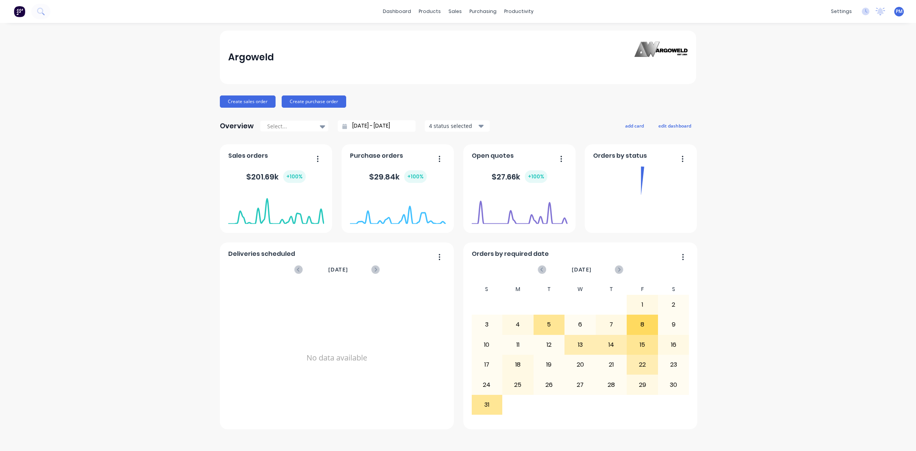 The width and height of the screenshot is (916, 451). Describe the element at coordinates (457, 126) in the screenshot. I see `button: 4 status selected` at that location.